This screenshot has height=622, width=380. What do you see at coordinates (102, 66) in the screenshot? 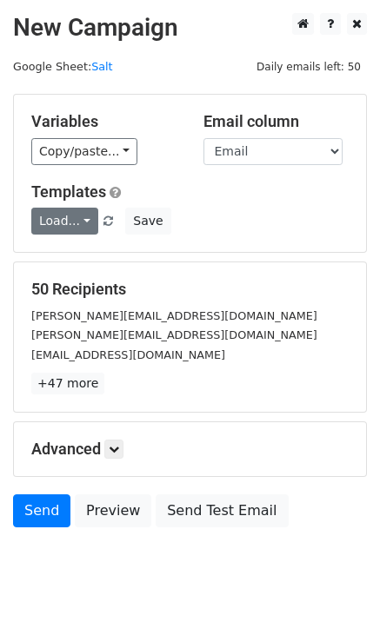
I see `a: Salt` at bounding box center [102, 66].